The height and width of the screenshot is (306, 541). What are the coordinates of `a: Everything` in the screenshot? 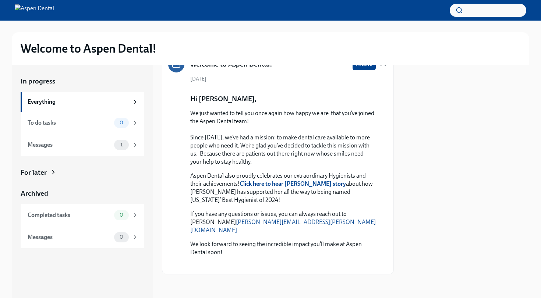 It's located at (83, 102).